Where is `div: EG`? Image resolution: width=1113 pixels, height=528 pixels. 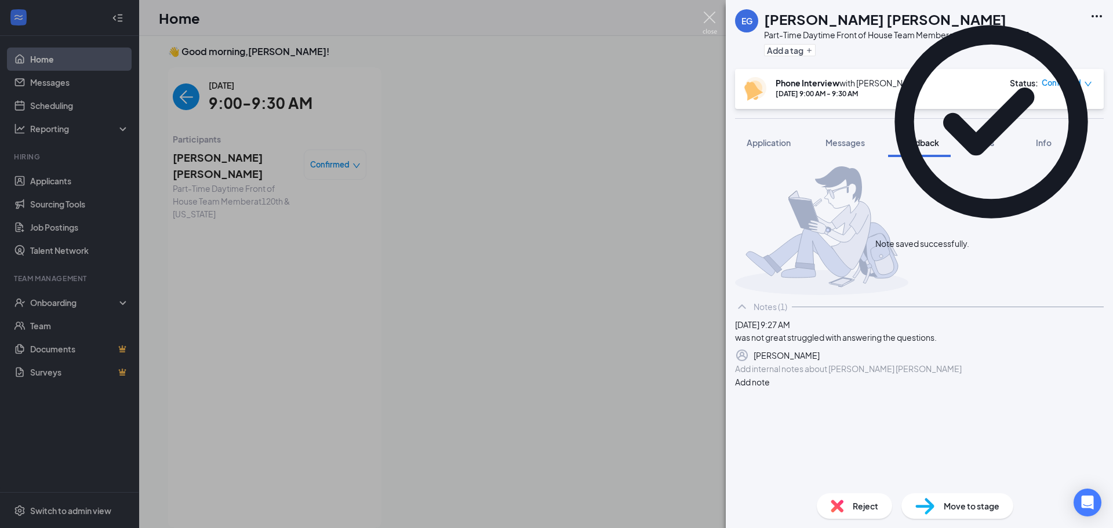
div: EG is located at coordinates (747, 21).